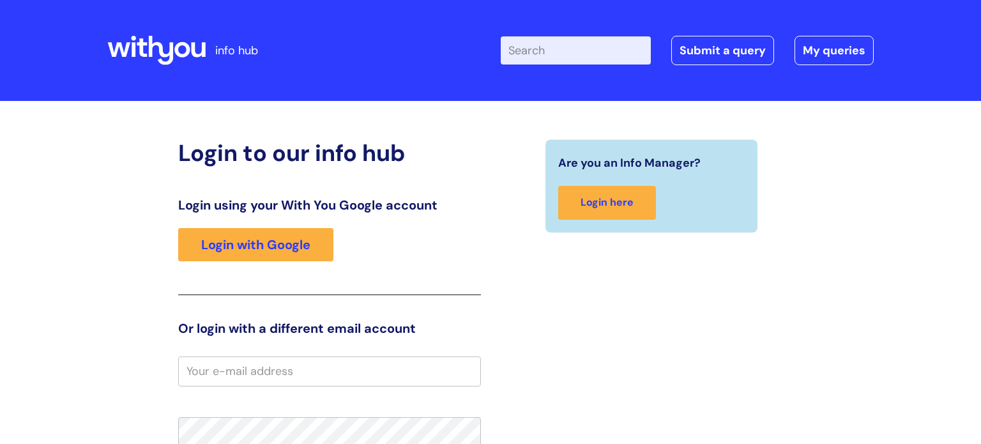 This screenshot has height=444, width=981. What do you see at coordinates (255, 245) in the screenshot?
I see `a: Login with Google` at bounding box center [255, 245].